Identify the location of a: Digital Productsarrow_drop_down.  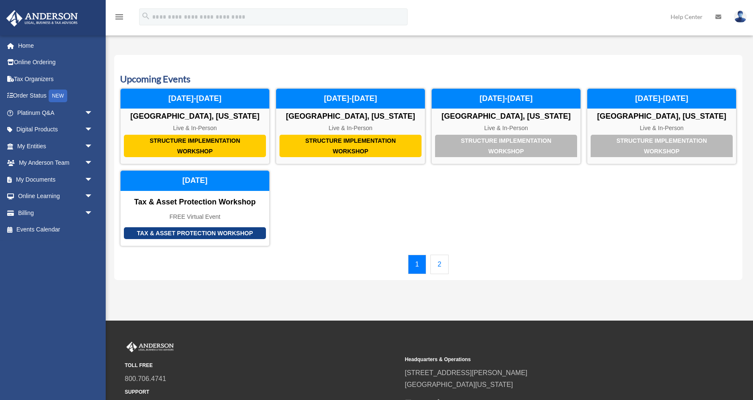
(56, 130).